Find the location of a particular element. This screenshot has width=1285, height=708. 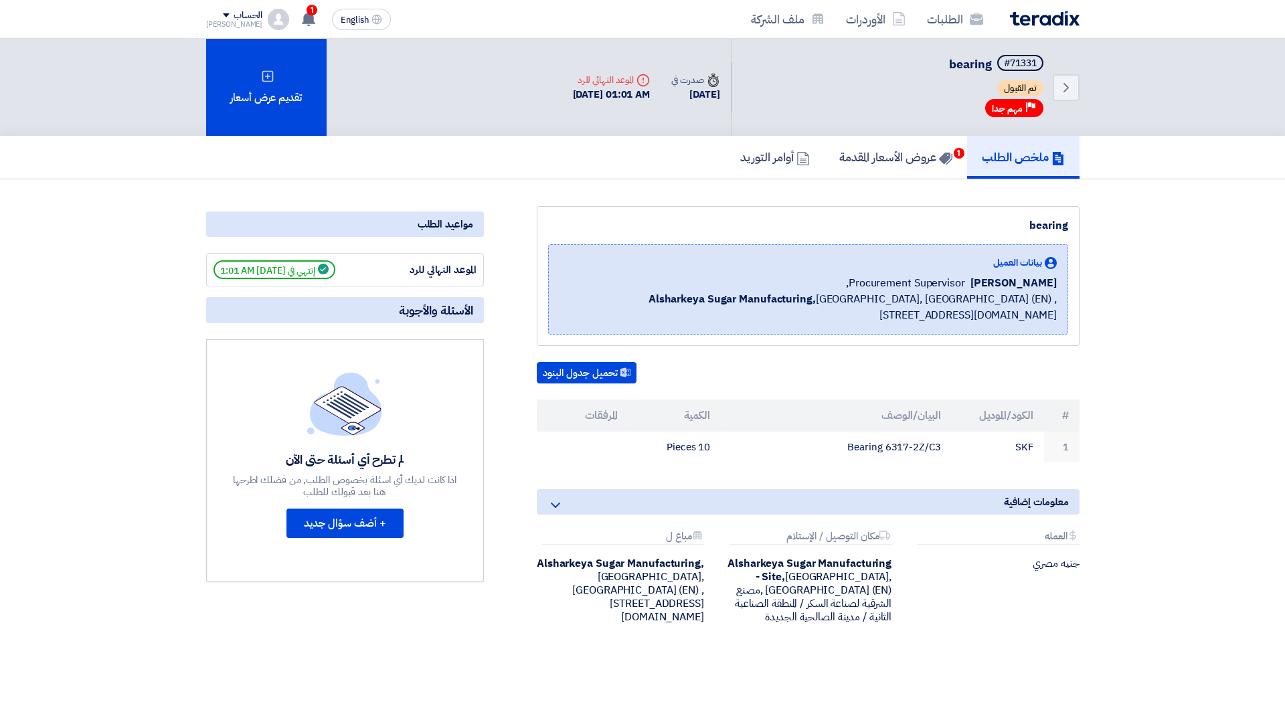

h5: bearing is located at coordinates (997, 64).